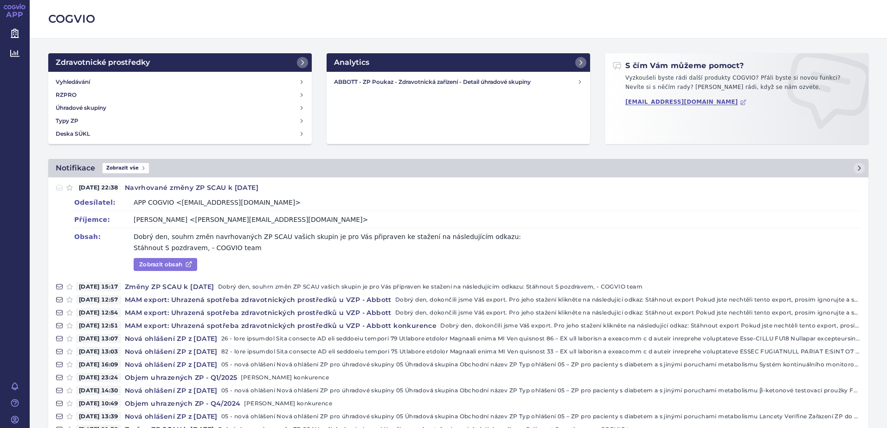 The image size is (887, 428). Describe the element at coordinates (539, 287) in the screenshot. I see `p: Dobrý den, souhrn změn ZP SCAU vašich skupin je pro Vás připraven ke stažení na následujícím odka...` at that location.